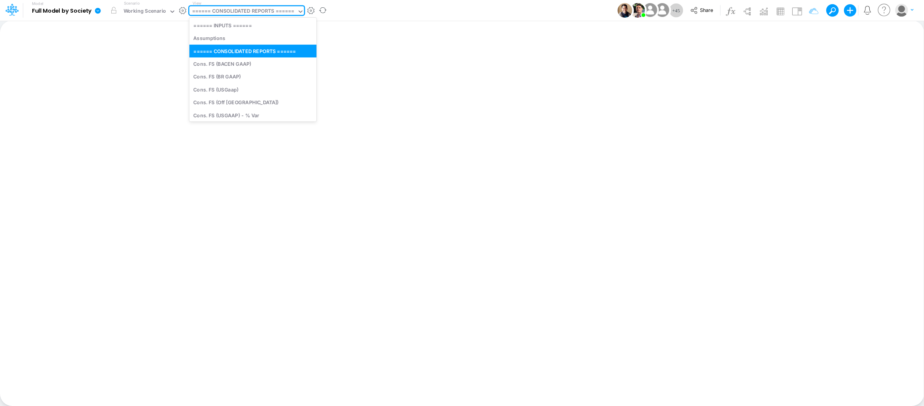  What do you see at coordinates (253, 89) in the screenshot?
I see `div: Cons. FS (USGaap)` at bounding box center [253, 89].